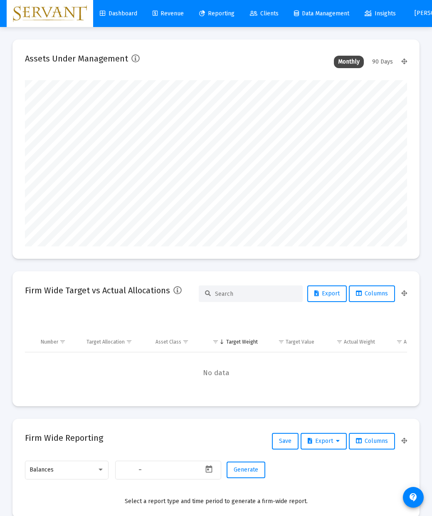 This screenshot has width=432, height=516. I want to click on span: Show filter options for column 'Target Value', so click(281, 342).